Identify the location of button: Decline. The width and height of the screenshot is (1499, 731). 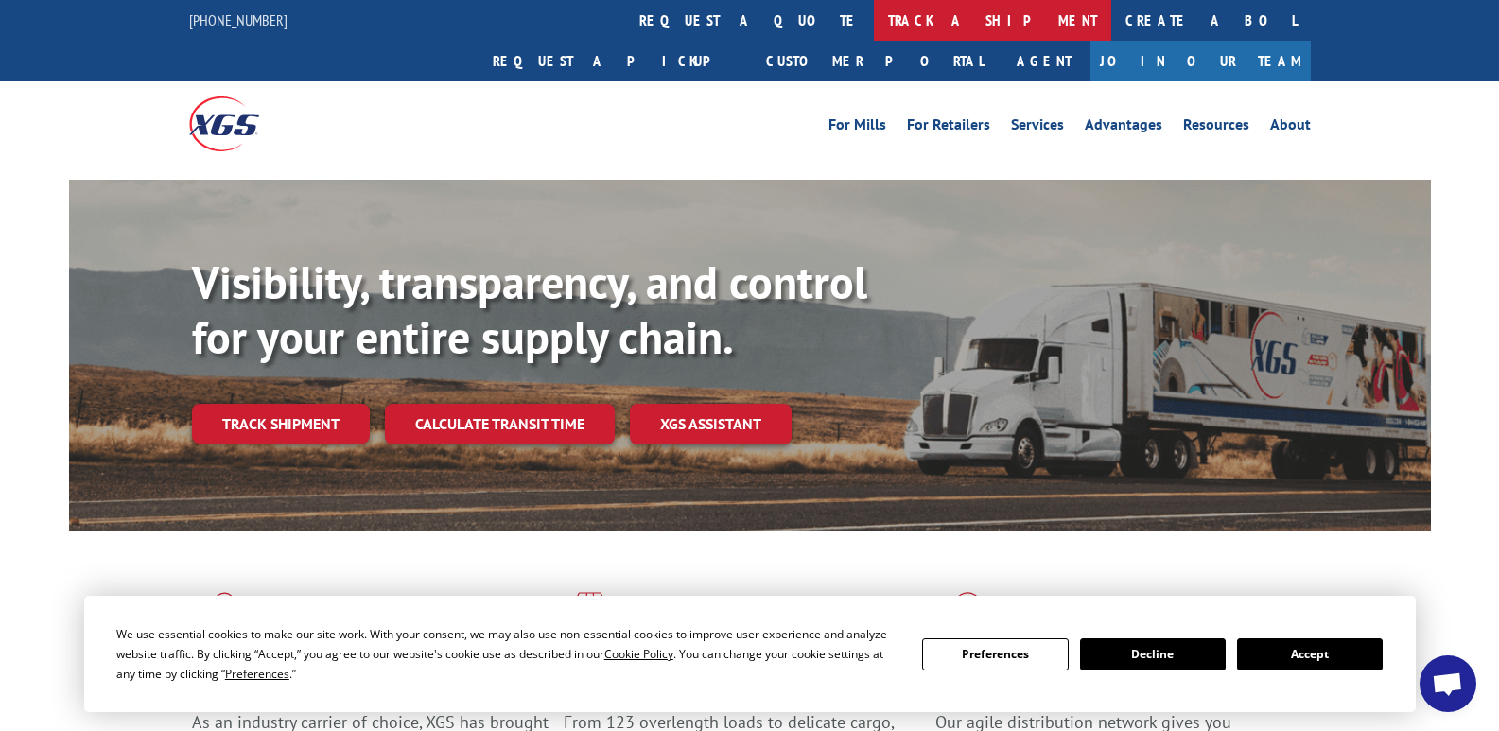
(1153, 654).